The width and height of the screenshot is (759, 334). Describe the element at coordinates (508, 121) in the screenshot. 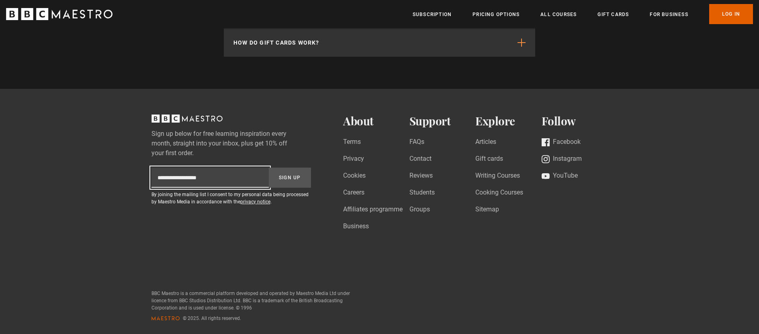

I see `h2: Explore` at that location.